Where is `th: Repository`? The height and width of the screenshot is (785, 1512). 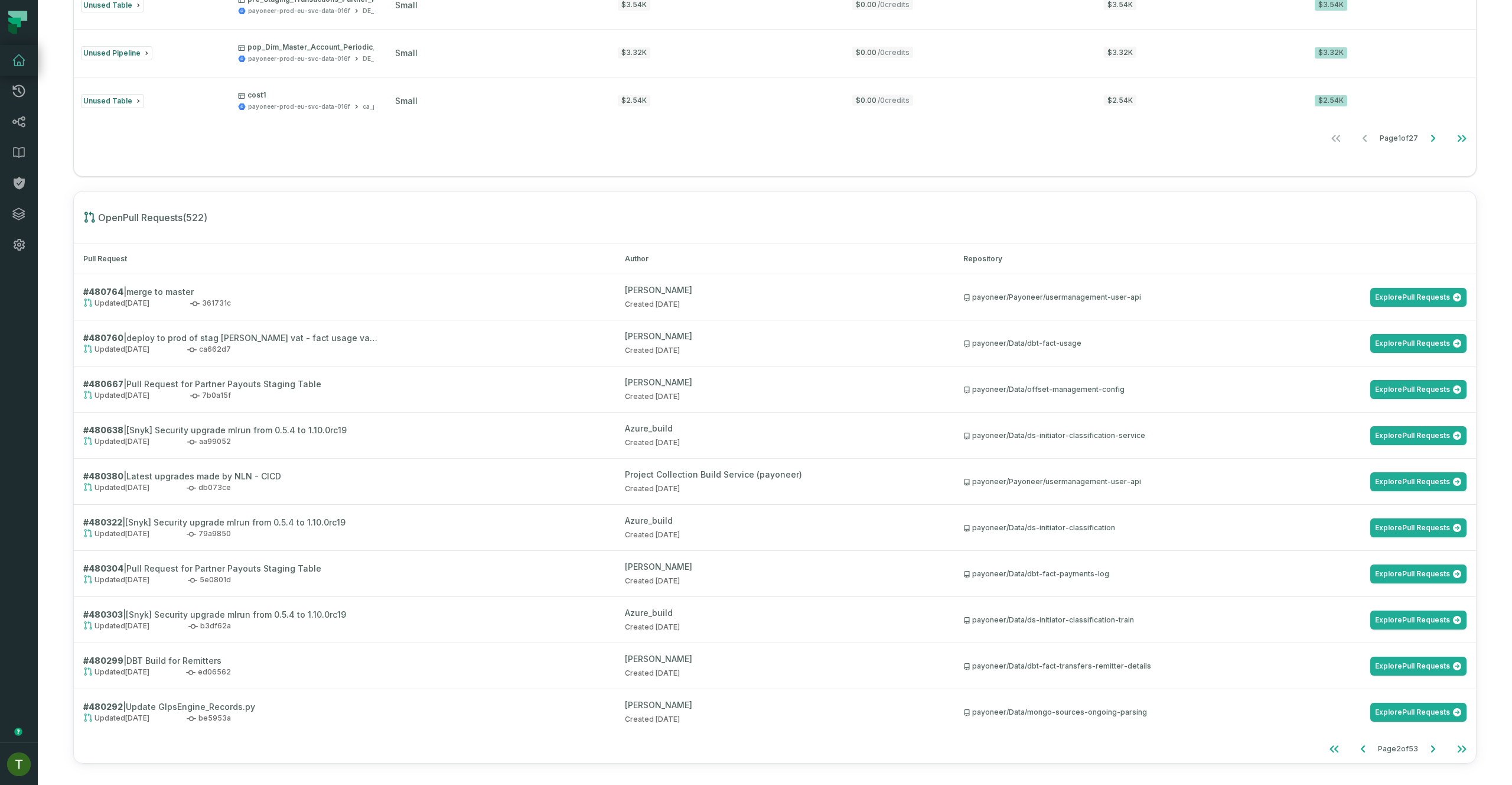
th: Repository is located at coordinates (1215, 259).